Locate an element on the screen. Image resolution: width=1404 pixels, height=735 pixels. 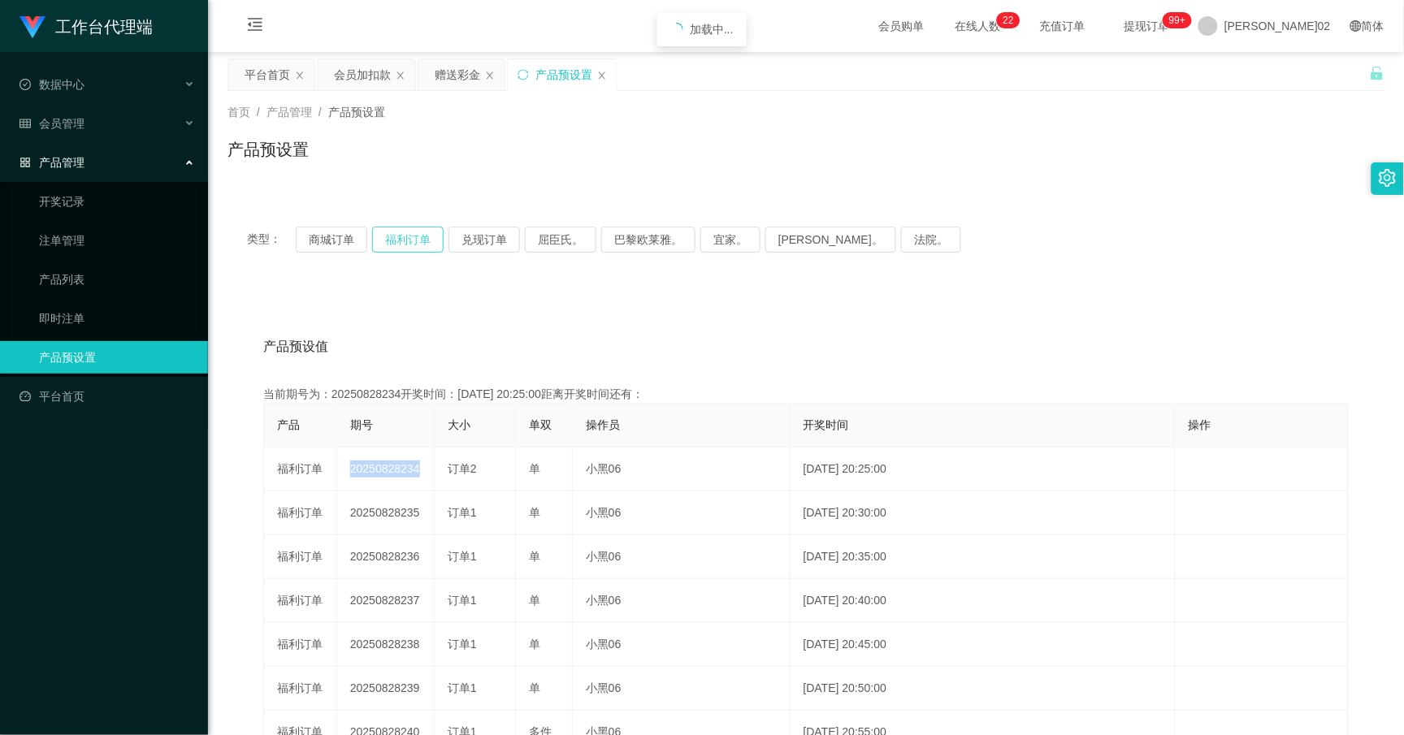
button: 屈臣氏。 is located at coordinates (561, 240).